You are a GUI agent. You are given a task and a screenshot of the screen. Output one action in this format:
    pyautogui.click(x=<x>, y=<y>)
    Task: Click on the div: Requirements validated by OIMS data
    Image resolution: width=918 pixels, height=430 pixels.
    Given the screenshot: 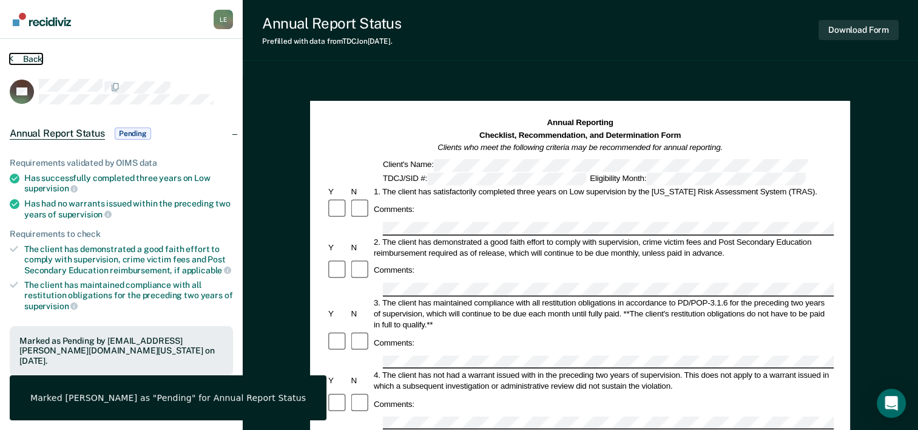 What is the action you would take?
    pyautogui.click(x=121, y=163)
    